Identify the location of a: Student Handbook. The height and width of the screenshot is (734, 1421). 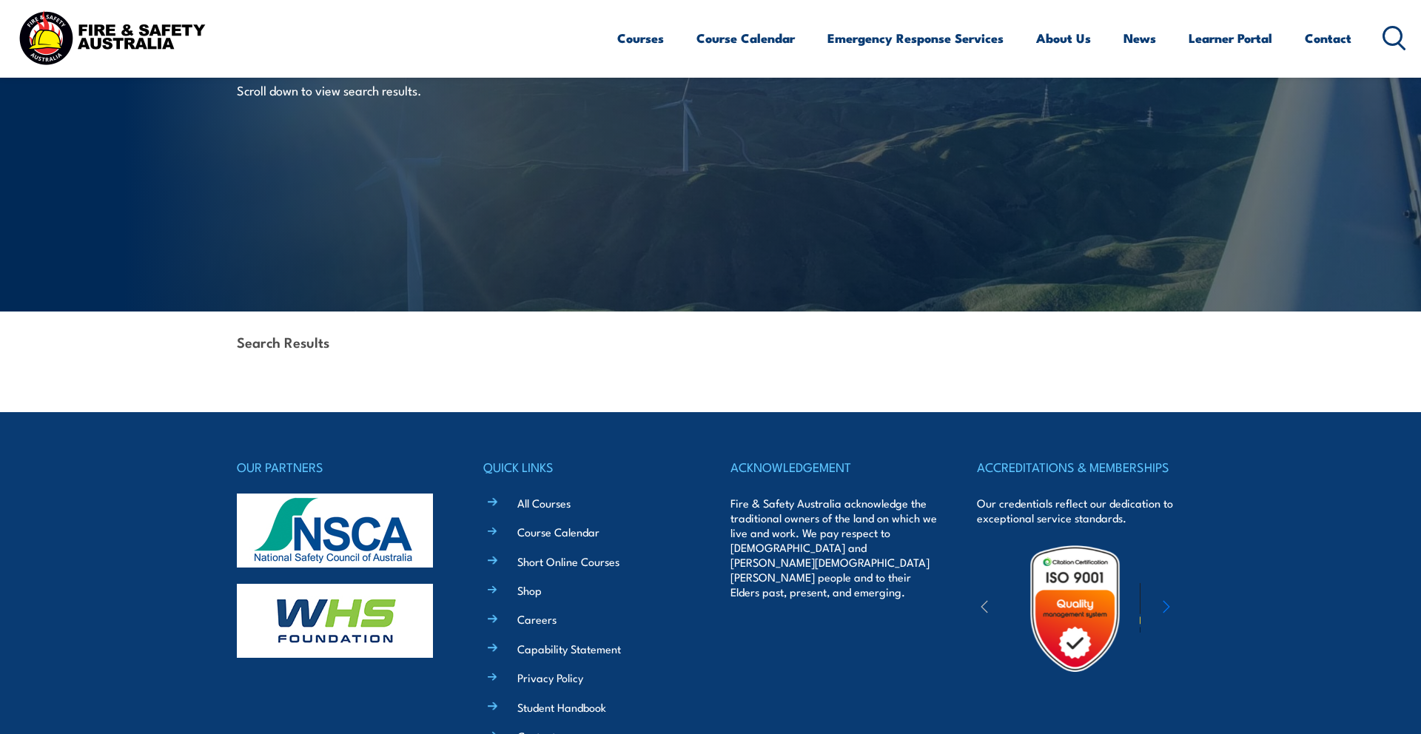
(562, 707).